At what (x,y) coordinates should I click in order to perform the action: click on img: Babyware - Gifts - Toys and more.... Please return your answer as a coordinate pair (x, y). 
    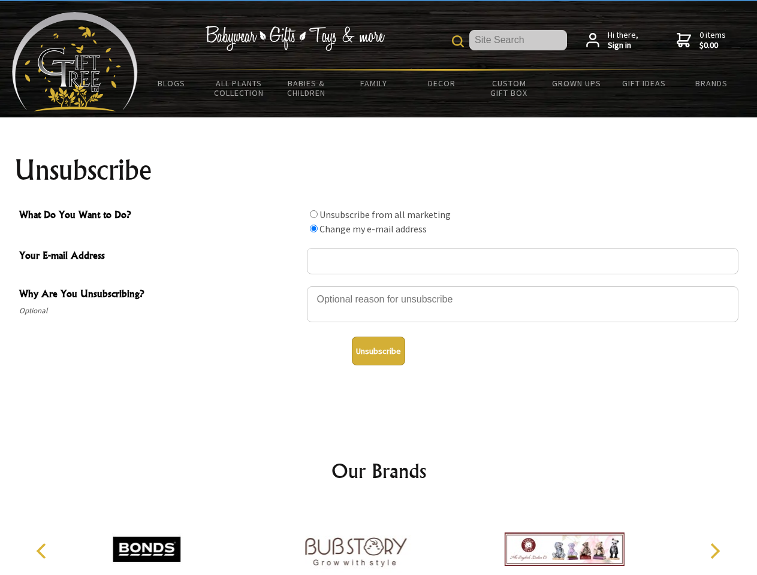
    Looking at the image, I should click on (75, 62).